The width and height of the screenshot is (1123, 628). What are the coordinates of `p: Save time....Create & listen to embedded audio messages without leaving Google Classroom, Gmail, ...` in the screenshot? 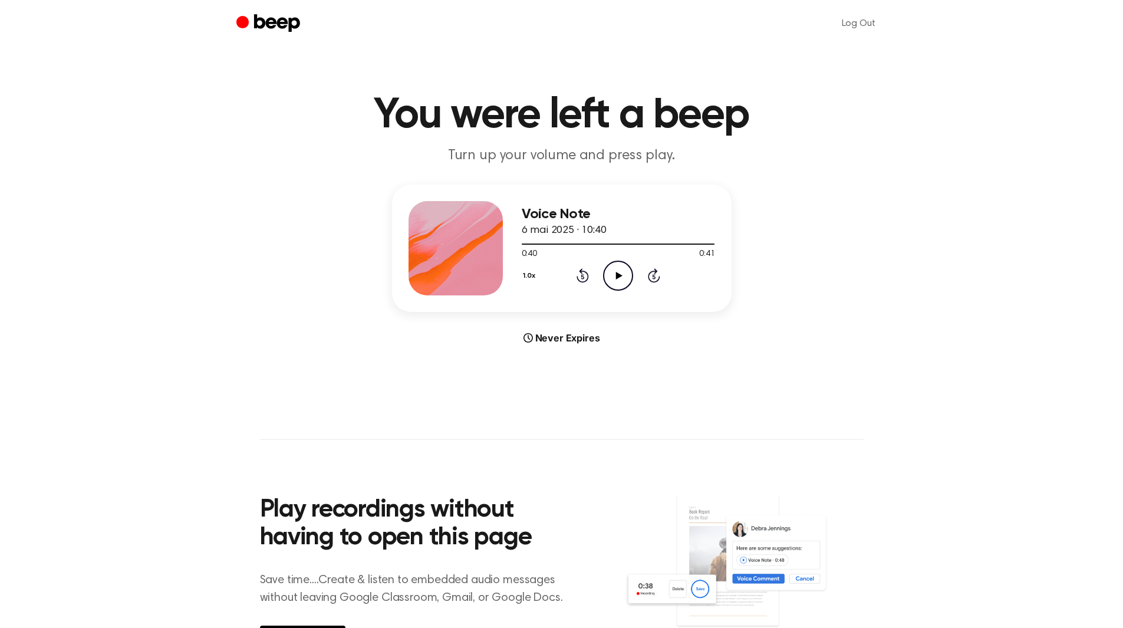 It's located at (418, 589).